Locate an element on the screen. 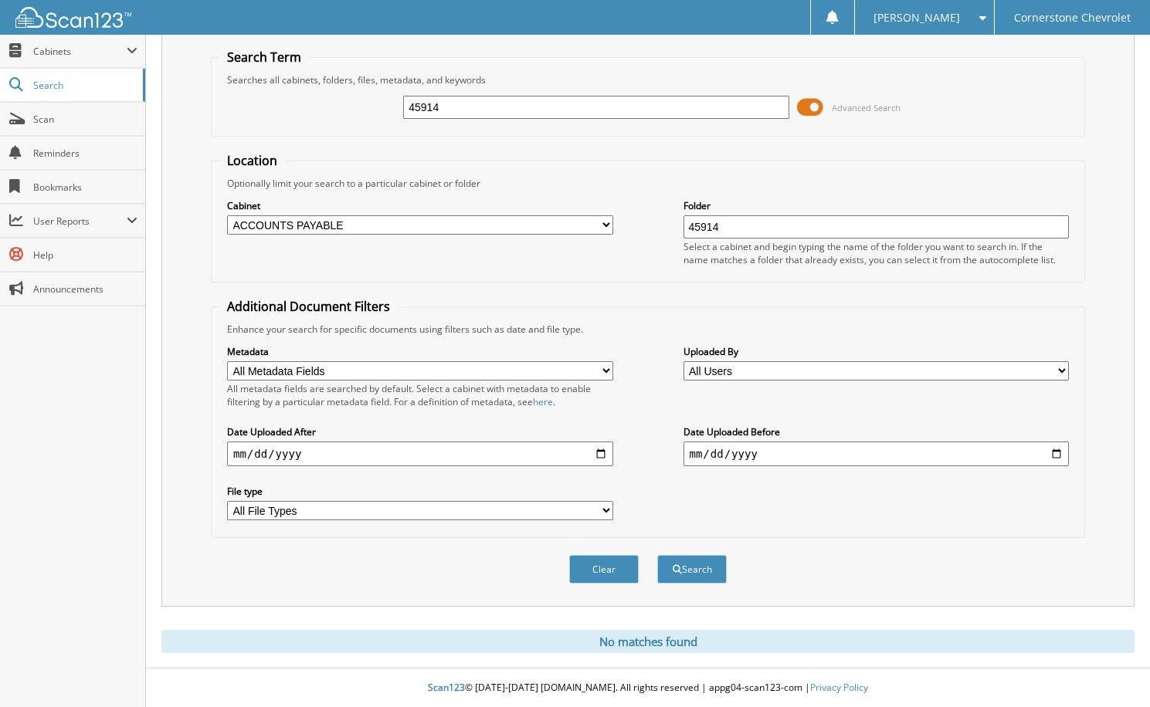 The width and height of the screenshot is (1150, 707). span: Scan is located at coordinates (85, 119).